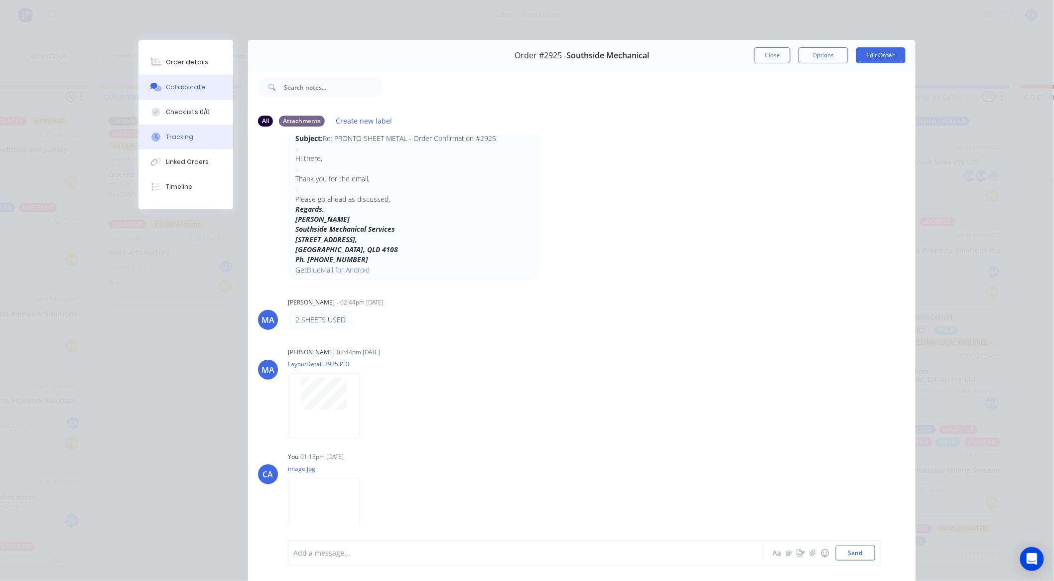 Image resolution: width=1054 pixels, height=581 pixels. I want to click on div: Timeline, so click(179, 187).